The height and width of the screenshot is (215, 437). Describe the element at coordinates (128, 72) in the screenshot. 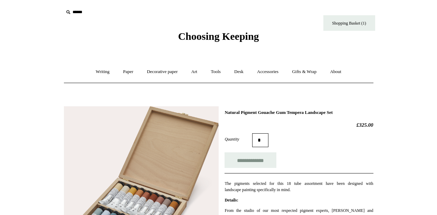

I see `a: Paper` at that location.